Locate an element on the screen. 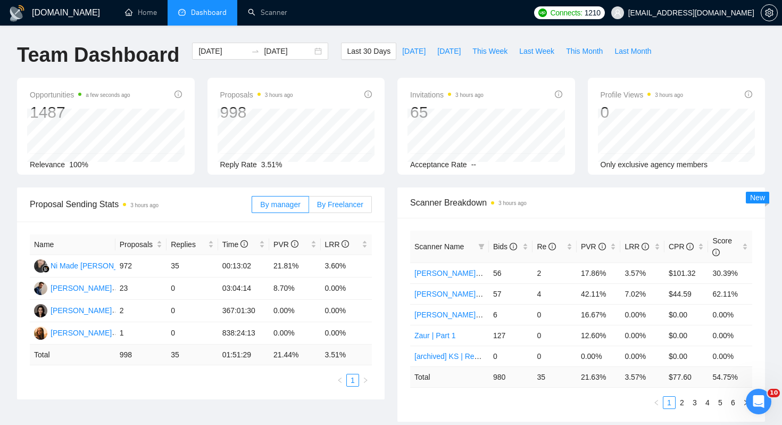  td: $0.00 is located at coordinates (686, 314).